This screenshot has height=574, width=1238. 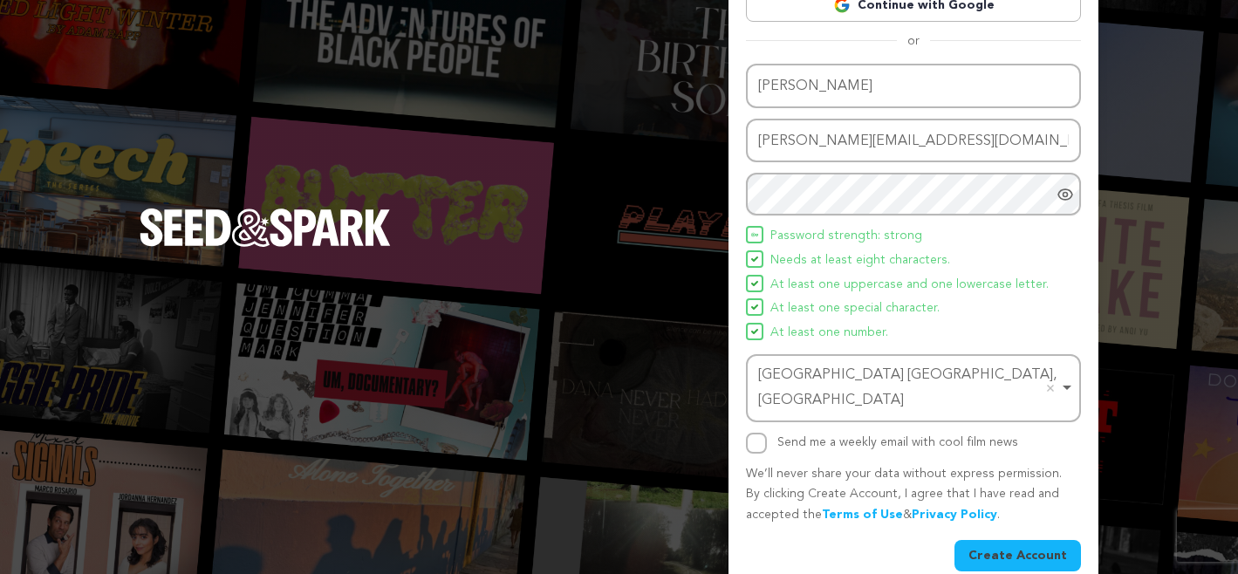 I want to click on img: Seed&Spark Logo, so click(x=265, y=228).